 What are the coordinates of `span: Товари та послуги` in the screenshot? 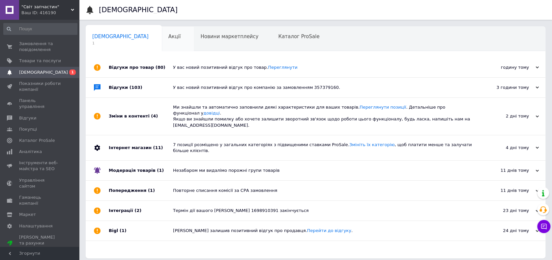 It's located at (40, 61).